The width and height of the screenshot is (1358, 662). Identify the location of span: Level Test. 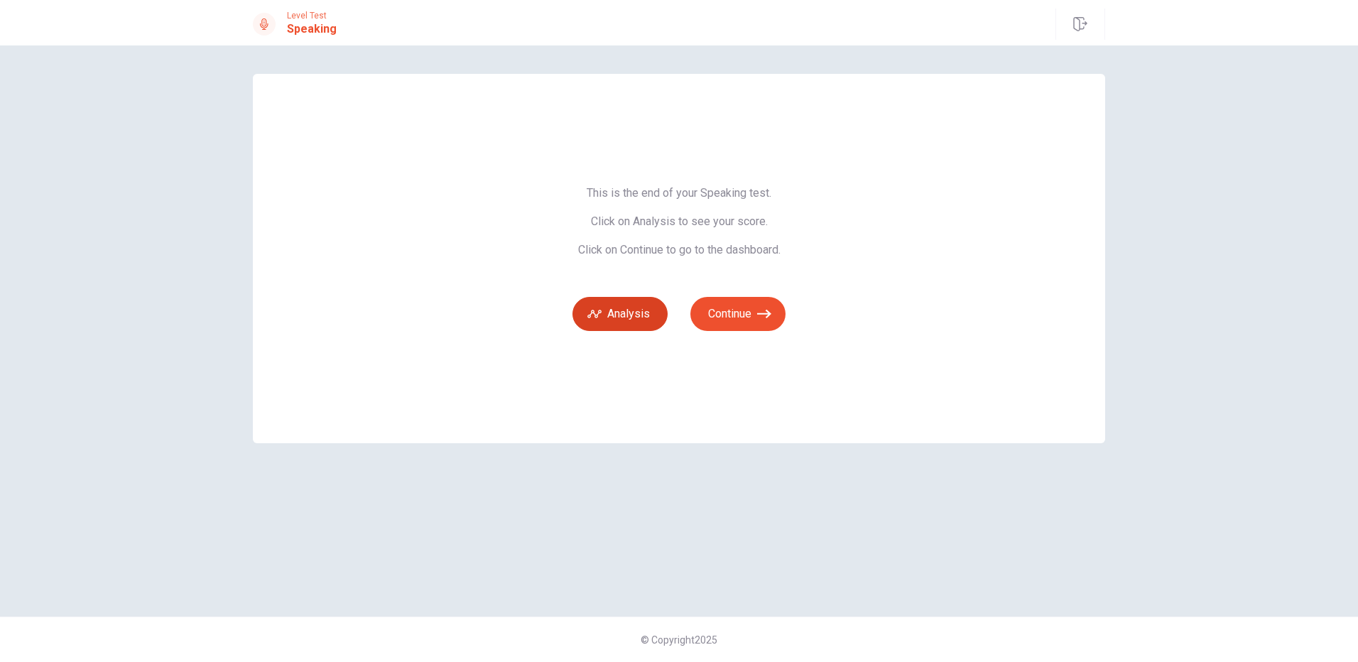
(312, 16).